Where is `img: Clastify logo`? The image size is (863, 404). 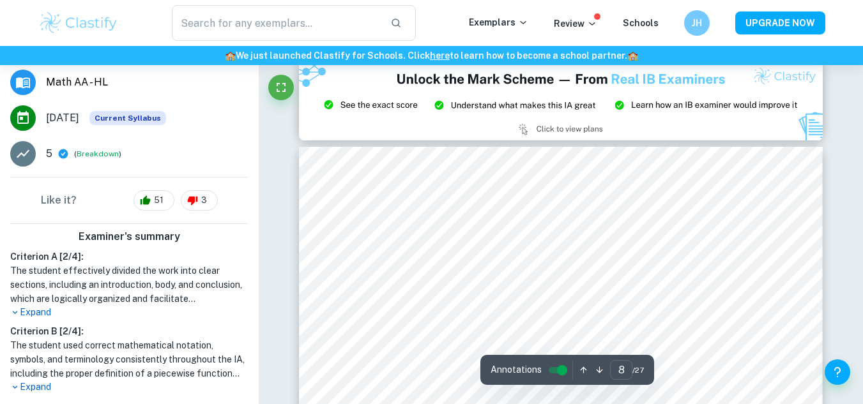
img: Clastify logo is located at coordinates (79, 23).